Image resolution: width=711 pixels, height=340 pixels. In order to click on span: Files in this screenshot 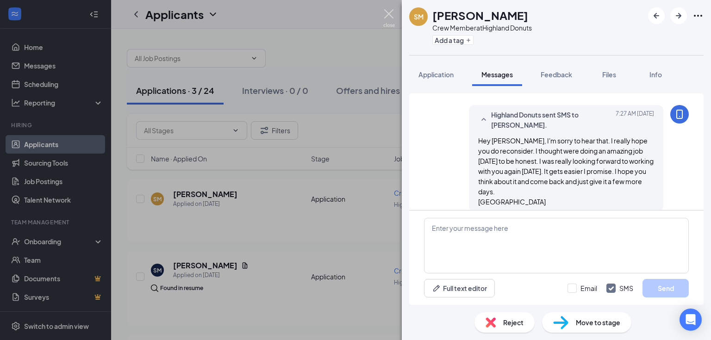, I will do `click(609, 75)`.